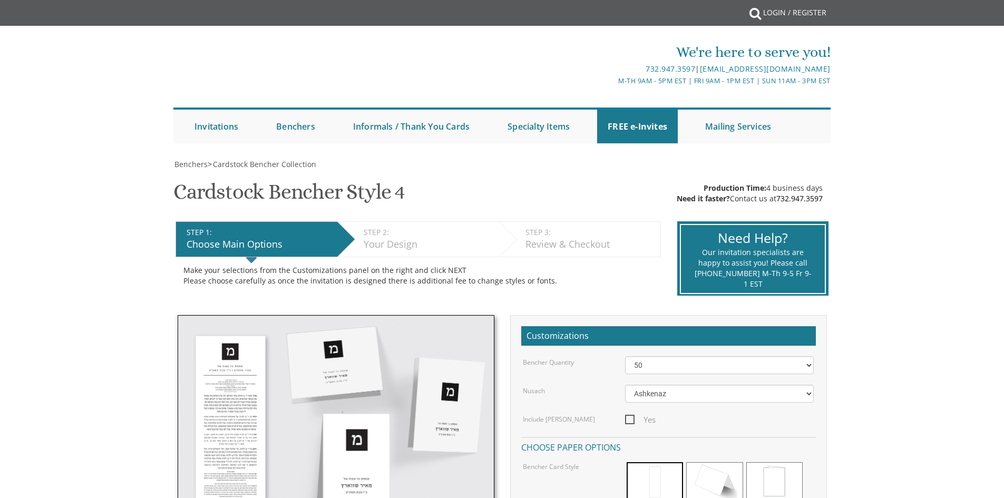 This screenshot has height=498, width=1004. I want to click on div: We're here to serve you!, so click(612, 52).